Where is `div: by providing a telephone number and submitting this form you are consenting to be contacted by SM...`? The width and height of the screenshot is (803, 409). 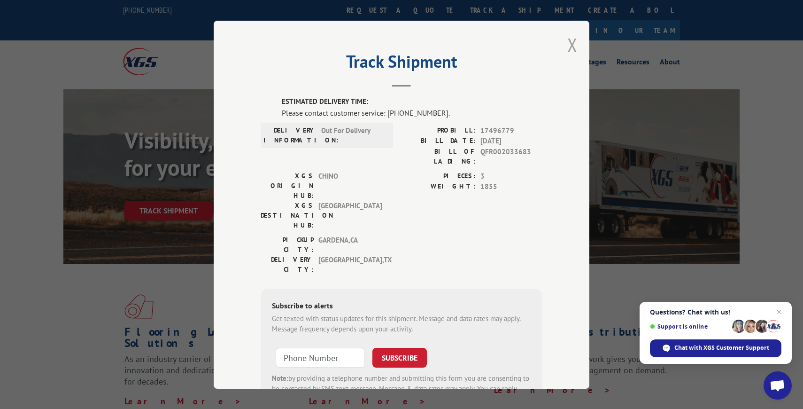
div: by providing a telephone number and submitting this form you are consenting to be contacted by SM... is located at coordinates (402, 389).